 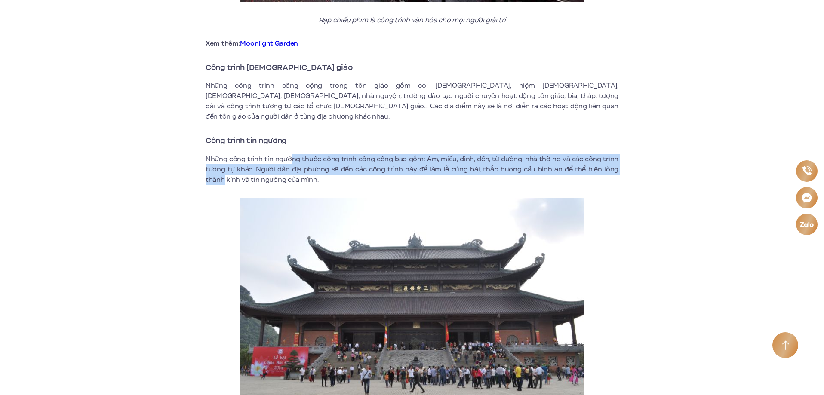 What do you see at coordinates (246, 141) in the screenshot?
I see `strong: Công trình tín ngưỡng` at bounding box center [246, 141].